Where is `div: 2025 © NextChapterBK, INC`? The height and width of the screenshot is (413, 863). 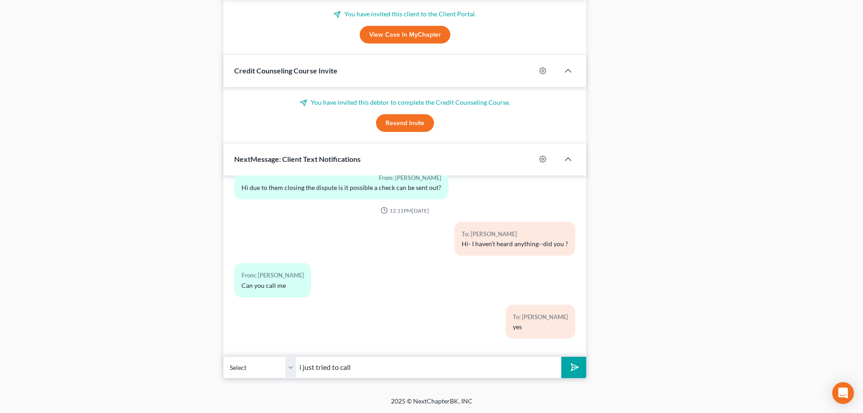
div: 2025 © NextChapterBK, INC is located at coordinates (432, 405).